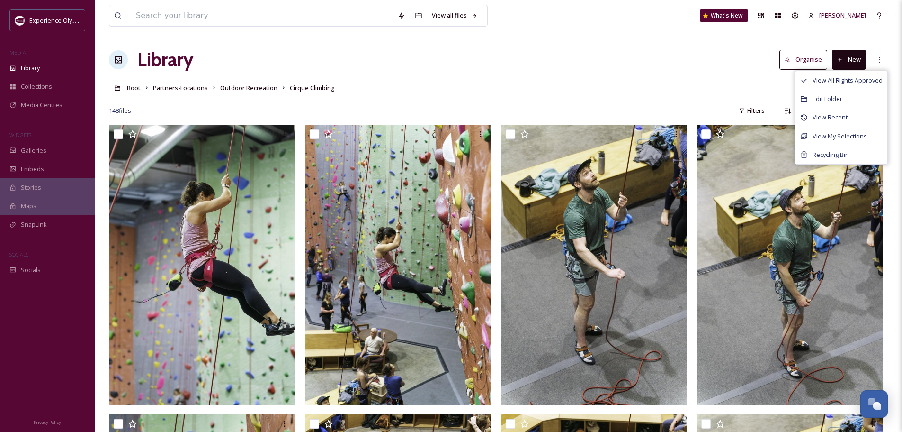 The width and height of the screenshot is (902, 432). What do you see at coordinates (848, 80) in the screenshot?
I see `span: View All Rights Approved` at bounding box center [848, 80].